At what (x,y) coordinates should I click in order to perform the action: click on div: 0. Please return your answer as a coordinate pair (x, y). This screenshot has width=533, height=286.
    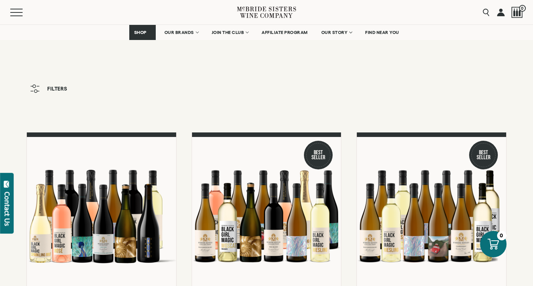
    Looking at the image, I should click on (501, 236).